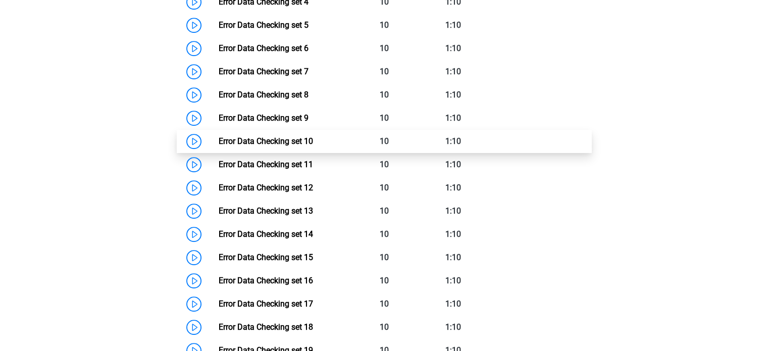  What do you see at coordinates (265, 326) in the screenshot?
I see `a: Error Data Checking set 18` at bounding box center [265, 326].